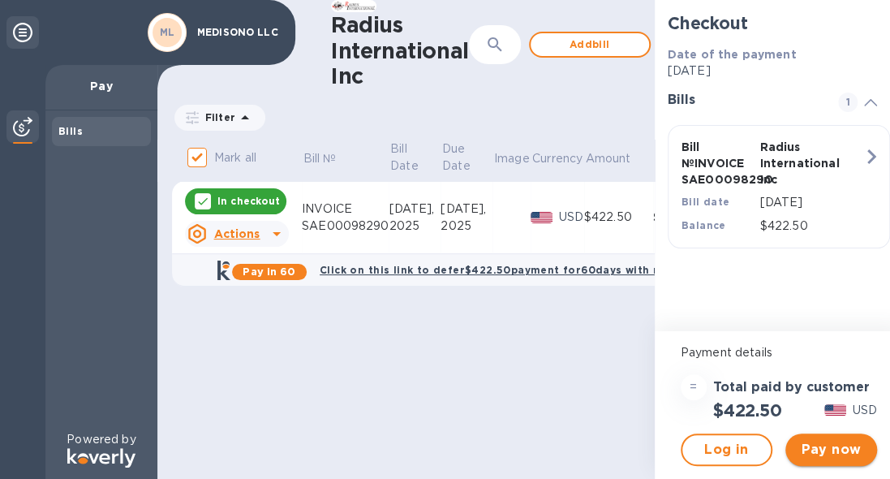 This screenshot has width=890, height=479. Describe the element at coordinates (505, 269) in the screenshot. I see `b: Click on this link to defer $422.50 payment for 60 days with no fee` at that location.